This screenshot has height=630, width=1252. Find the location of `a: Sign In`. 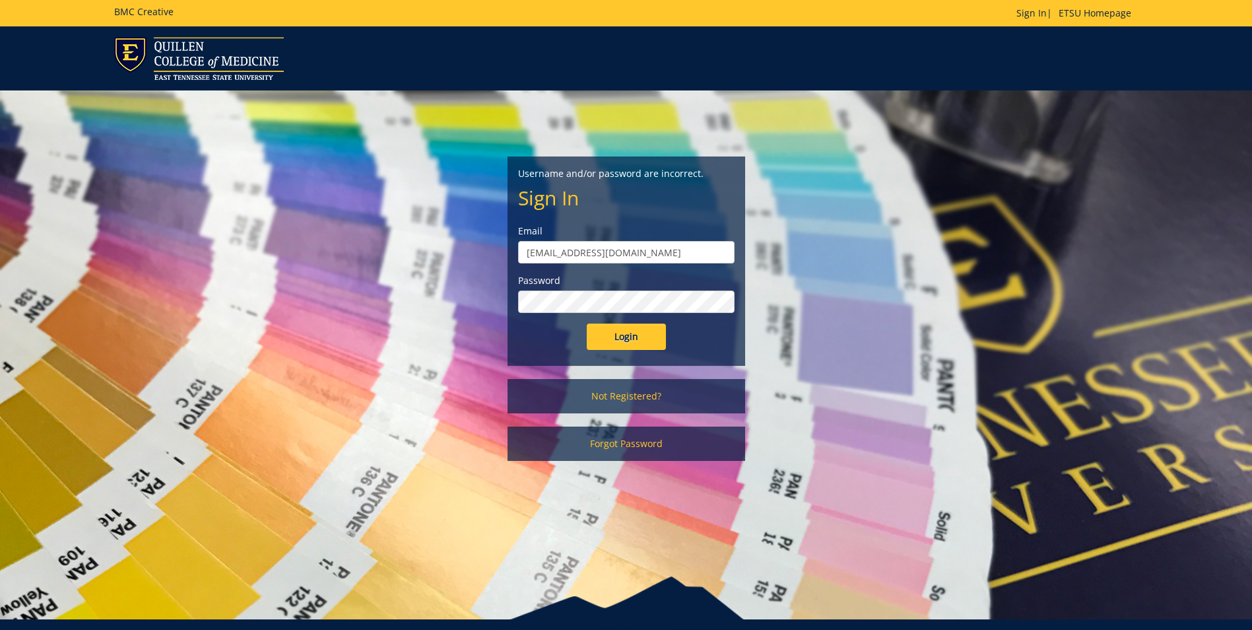

a: Sign In is located at coordinates (1032, 13).